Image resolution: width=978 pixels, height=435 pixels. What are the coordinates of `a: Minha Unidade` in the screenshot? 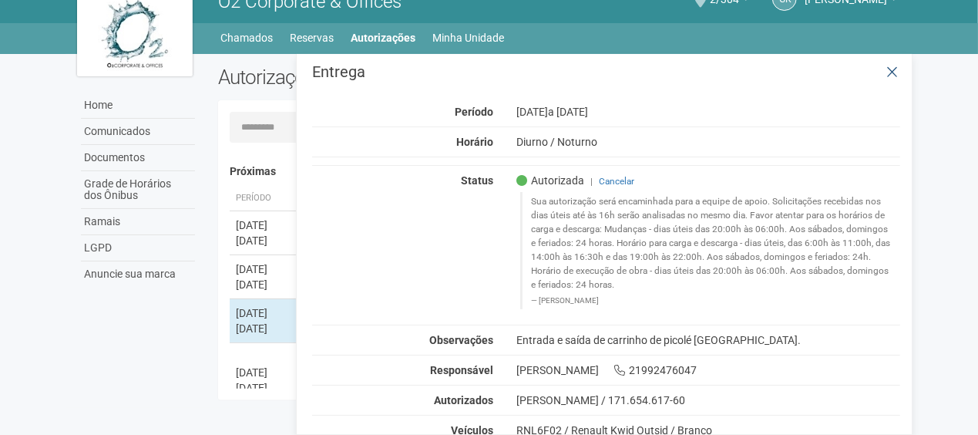 It's located at (469, 38).